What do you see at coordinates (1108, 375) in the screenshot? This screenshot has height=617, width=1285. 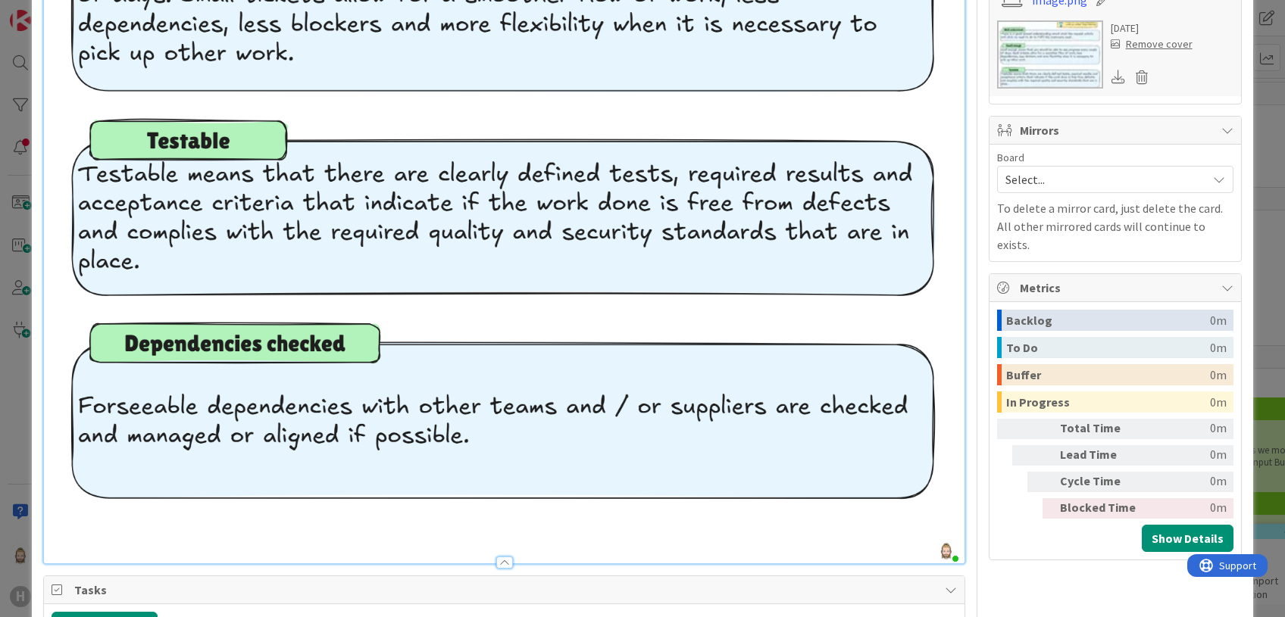 I see `div: Buffer` at bounding box center [1108, 375].